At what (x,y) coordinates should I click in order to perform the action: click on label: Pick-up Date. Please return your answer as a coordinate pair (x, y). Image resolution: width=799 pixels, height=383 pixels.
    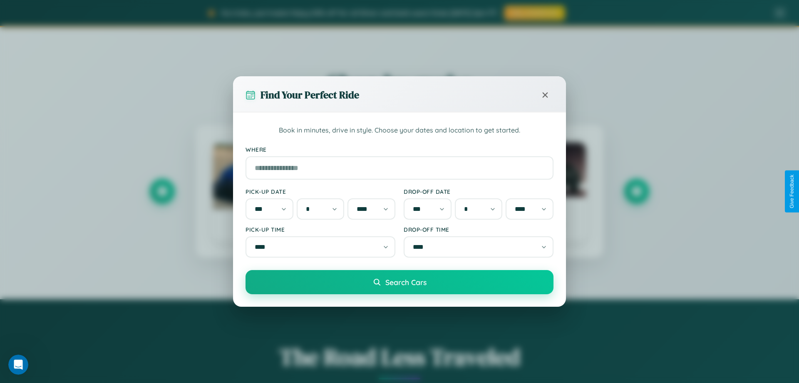
    Looking at the image, I should click on (321, 191).